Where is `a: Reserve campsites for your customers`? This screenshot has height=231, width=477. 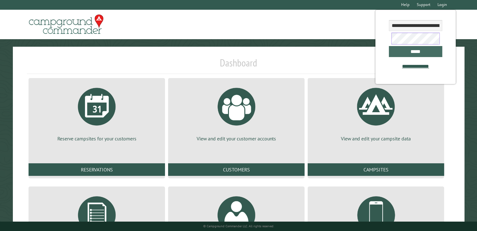 a: Reserve campsites for your customers is located at coordinates (97, 113).